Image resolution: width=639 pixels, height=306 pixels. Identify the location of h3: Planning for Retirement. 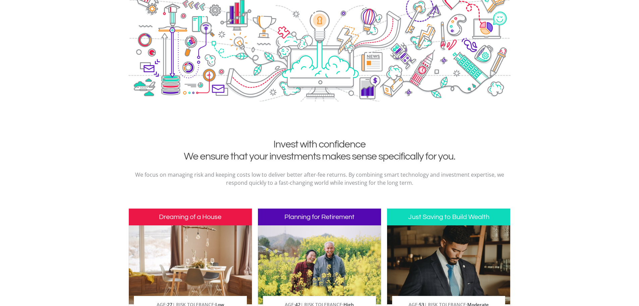
(320, 217).